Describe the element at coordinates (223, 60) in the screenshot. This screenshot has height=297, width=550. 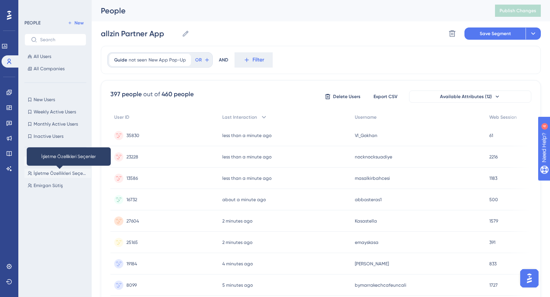
I see `div: AND` at that location.